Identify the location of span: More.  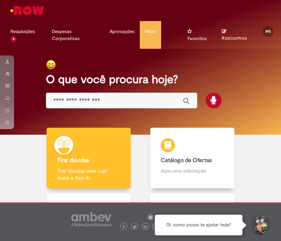
(150, 32).